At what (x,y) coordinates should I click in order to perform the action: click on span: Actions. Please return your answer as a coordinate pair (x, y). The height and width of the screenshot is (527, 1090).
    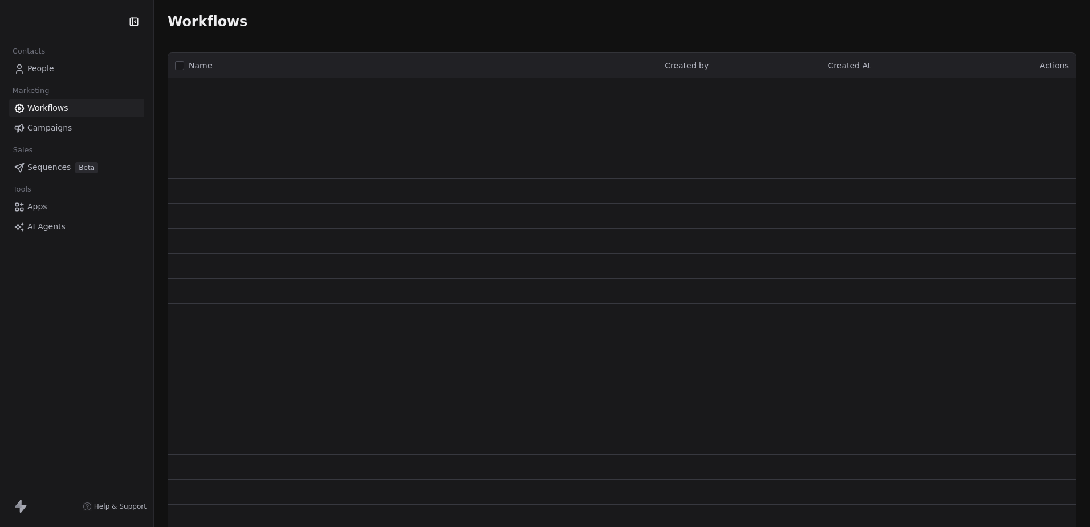
    Looking at the image, I should click on (1054, 66).